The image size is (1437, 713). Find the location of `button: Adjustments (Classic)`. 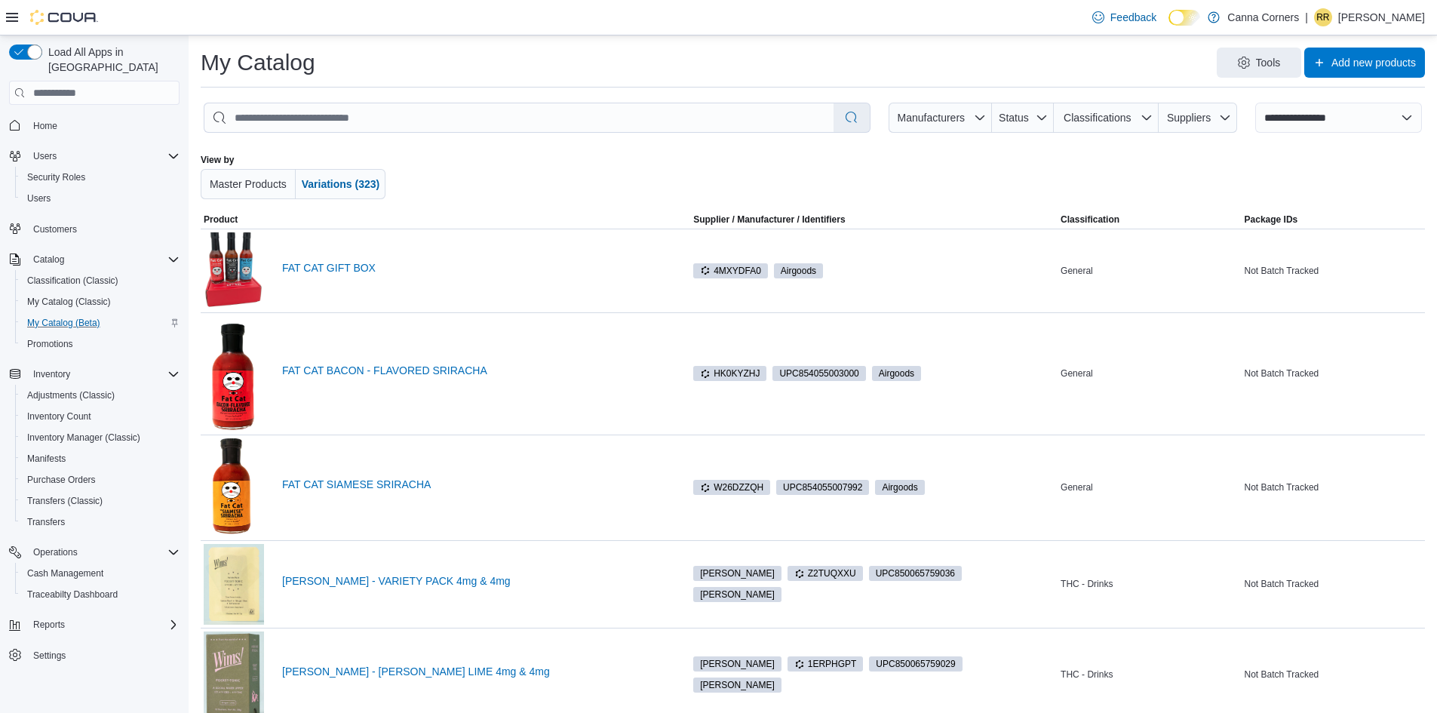

button: Adjustments (Classic) is located at coordinates (100, 395).